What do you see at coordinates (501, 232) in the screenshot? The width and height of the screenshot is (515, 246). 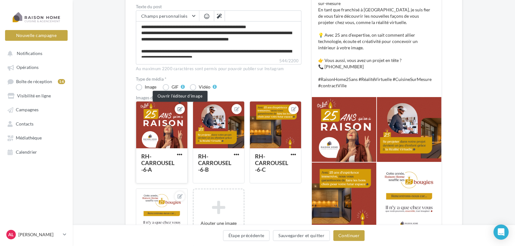 I see `div: Open Intercom Messenger` at bounding box center [501, 232].